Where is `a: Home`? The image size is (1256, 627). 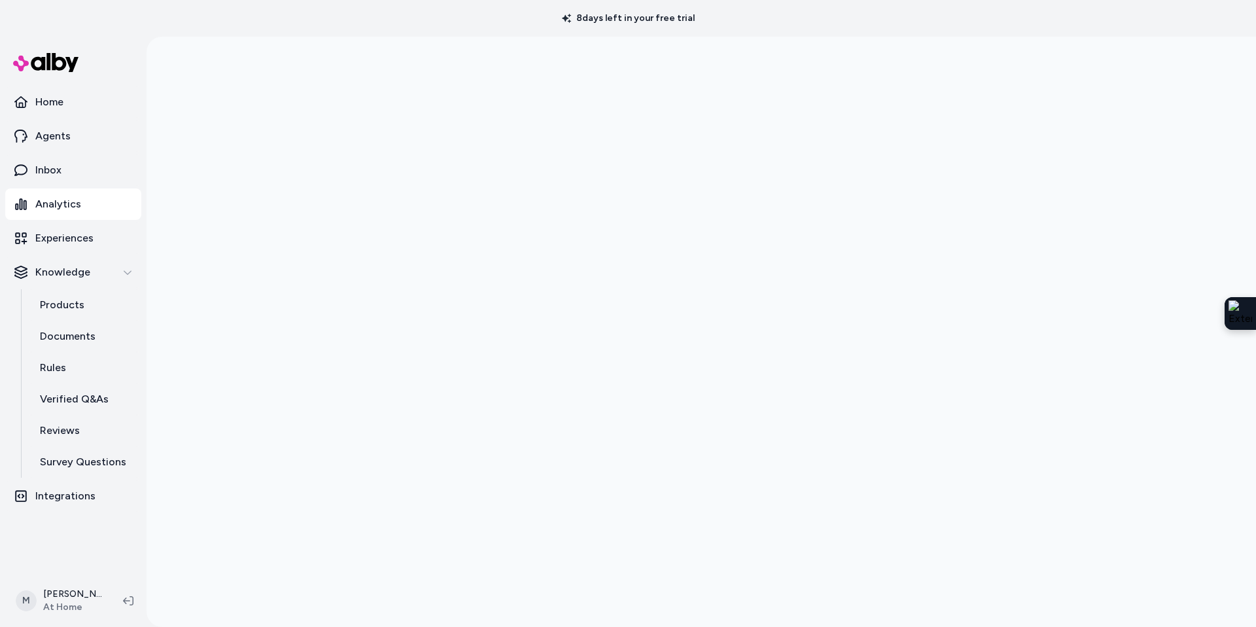
a: Home is located at coordinates (73, 102).